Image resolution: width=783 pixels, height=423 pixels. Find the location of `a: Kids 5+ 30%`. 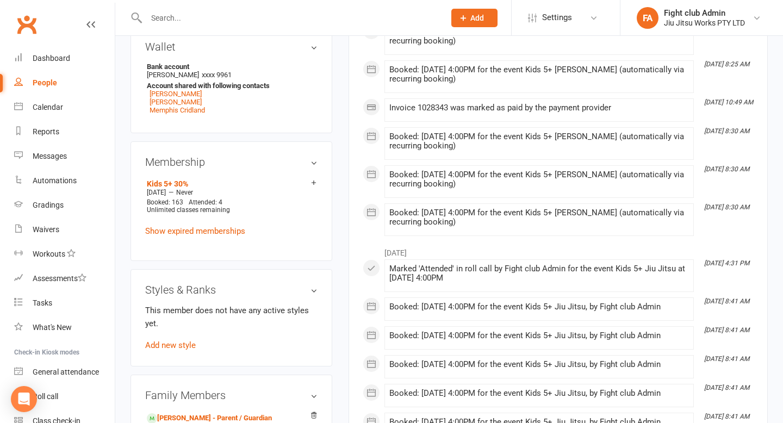

a: Kids 5+ 30% is located at coordinates (167, 184).